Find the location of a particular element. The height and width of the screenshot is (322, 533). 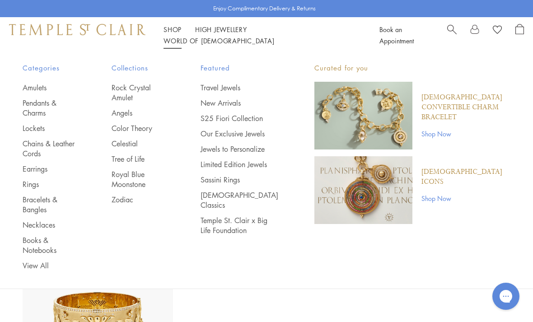

a: Sassini Rings is located at coordinates (239, 180).